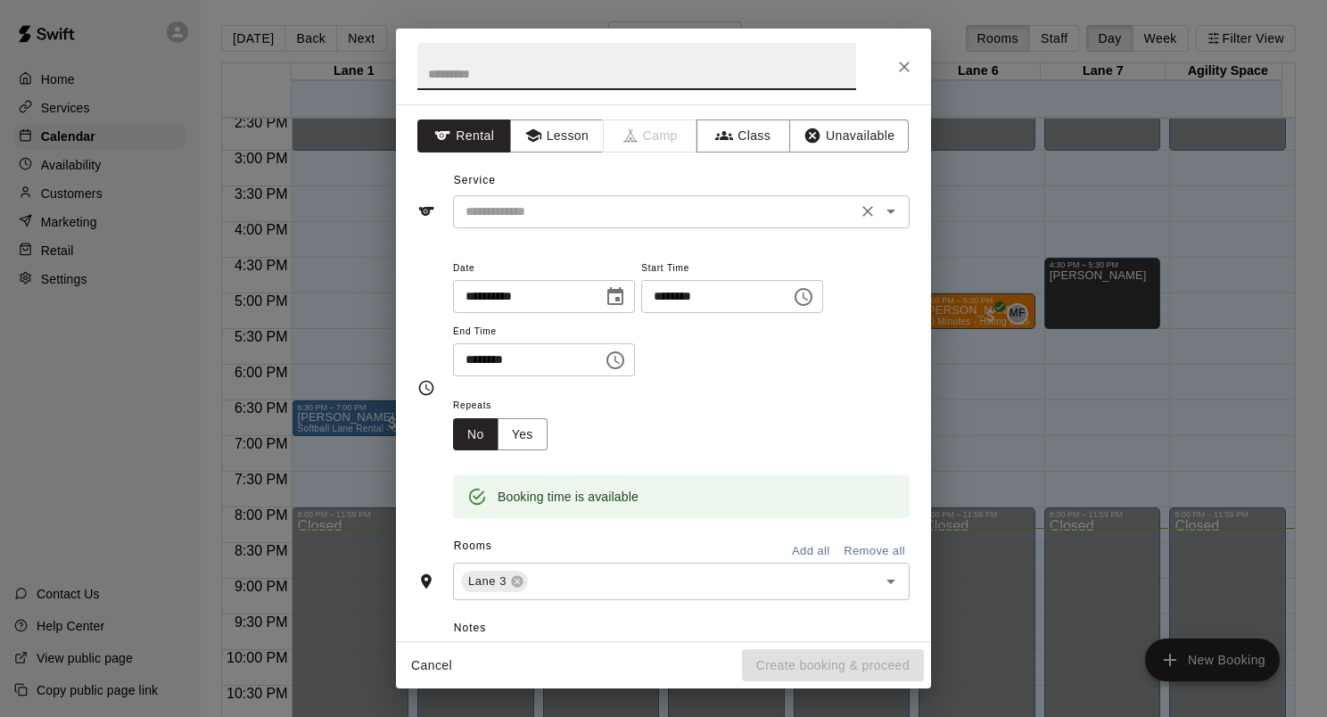 The width and height of the screenshot is (1327, 717). What do you see at coordinates (849, 136) in the screenshot?
I see `button: Unavailable` at bounding box center [849, 136].